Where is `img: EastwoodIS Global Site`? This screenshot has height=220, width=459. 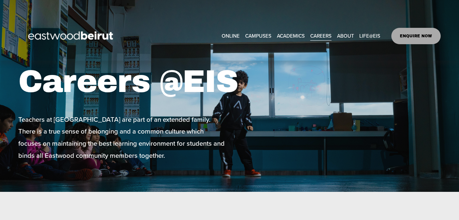
img: EastwoodIS Global Site is located at coordinates (72, 36).